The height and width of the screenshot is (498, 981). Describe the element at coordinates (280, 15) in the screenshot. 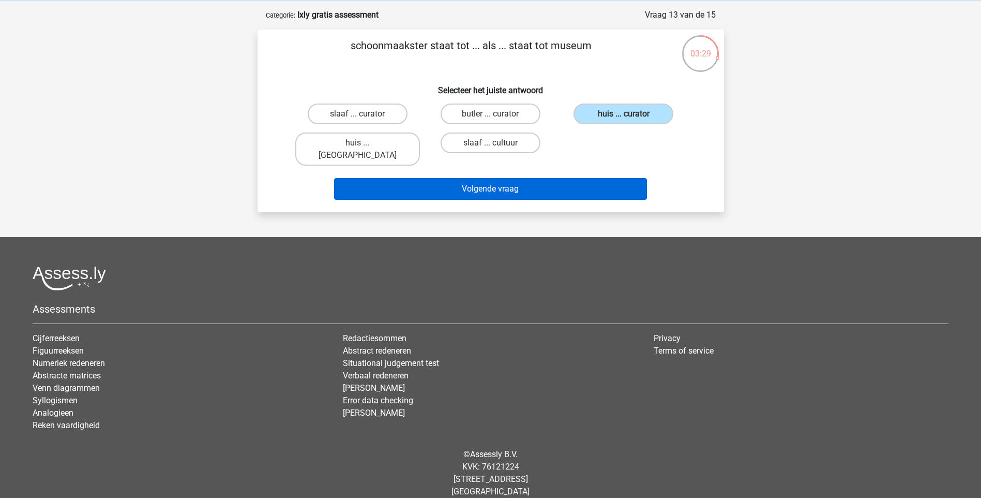

I see `small: Categorie:` at that location.